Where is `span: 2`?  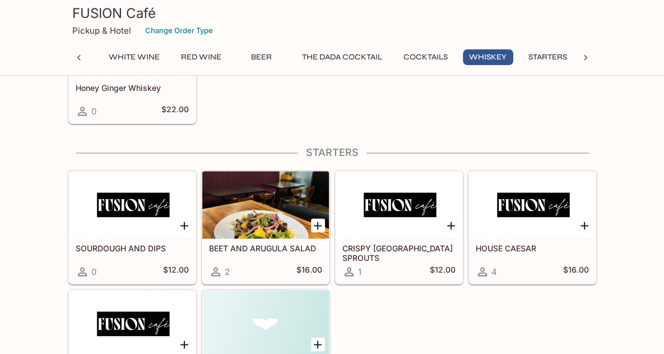 span: 2 is located at coordinates (227, 271).